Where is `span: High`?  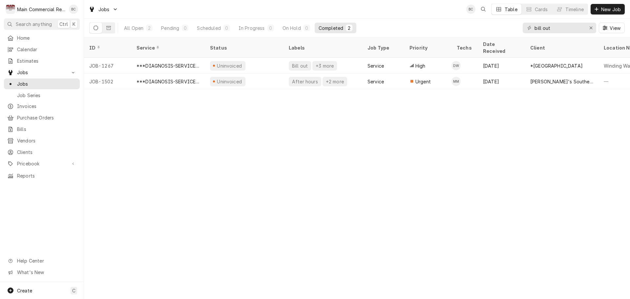
span: High is located at coordinates (420, 66).